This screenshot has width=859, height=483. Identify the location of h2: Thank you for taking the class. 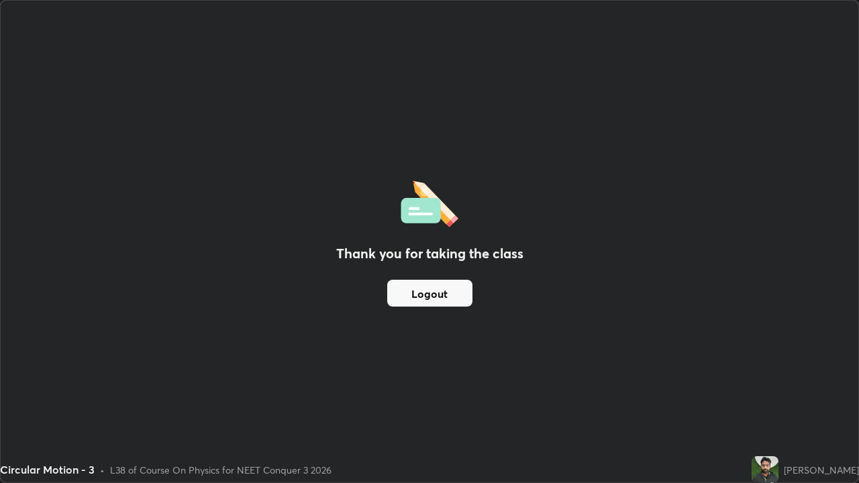
(429, 254).